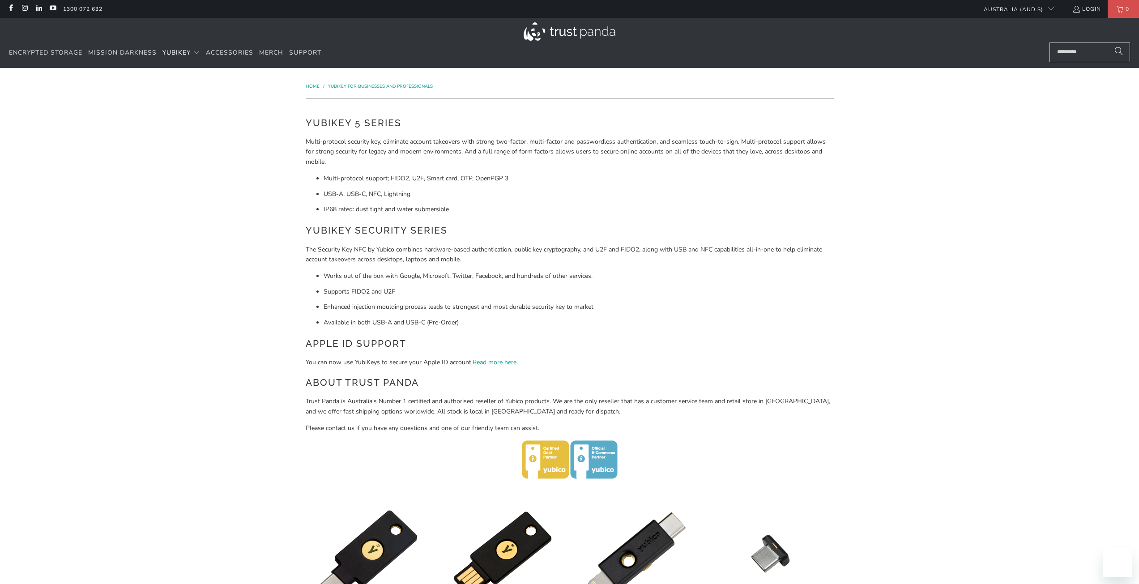 Image resolution: width=1139 pixels, height=584 pixels. Describe the element at coordinates (313, 86) in the screenshot. I see `a: Home` at that location.